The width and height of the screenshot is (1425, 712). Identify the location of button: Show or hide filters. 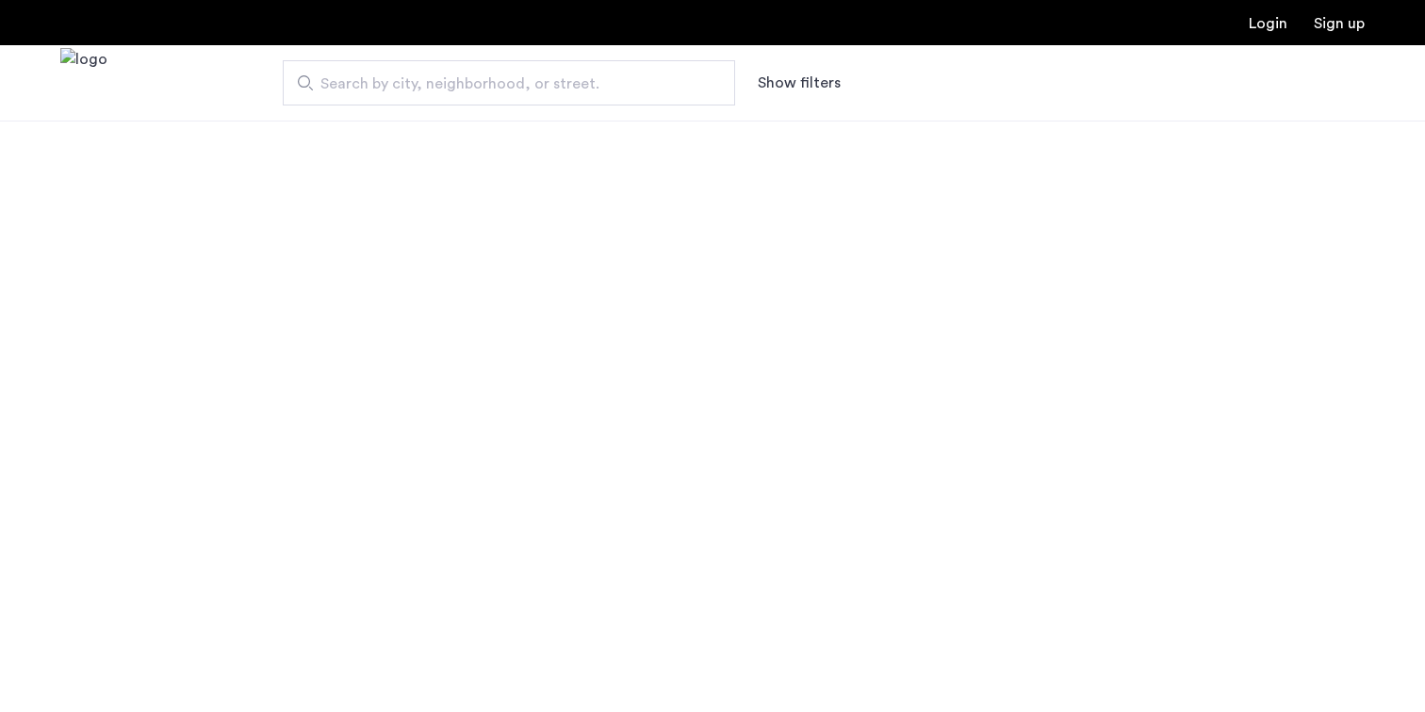
(799, 83).